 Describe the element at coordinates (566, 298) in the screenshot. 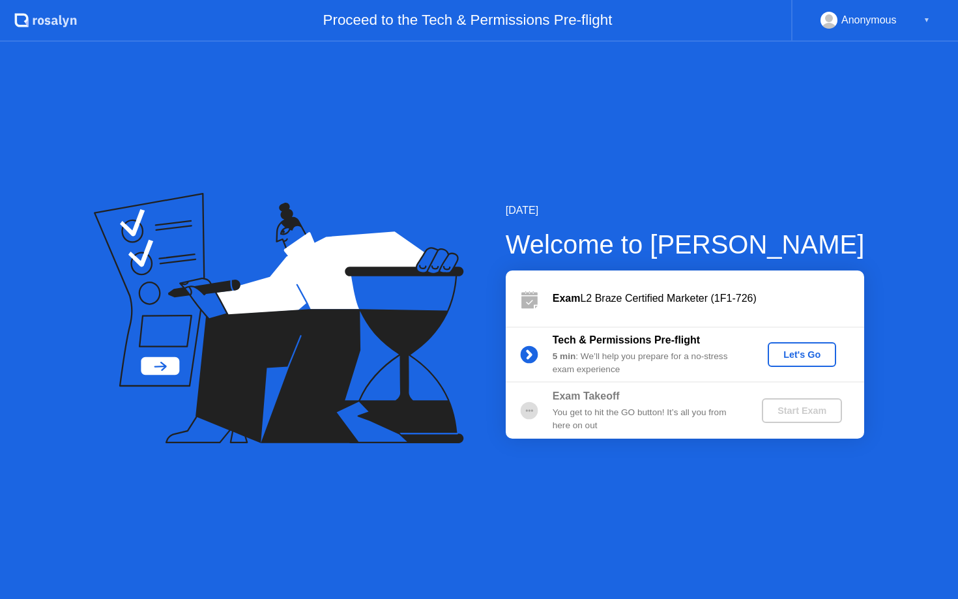

I see `b: Exam` at that location.